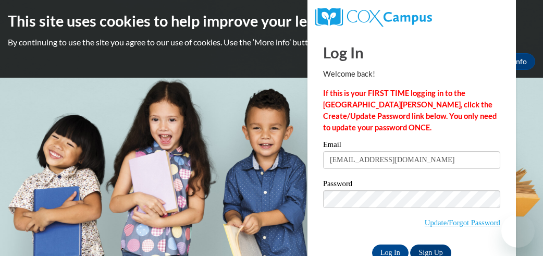 This screenshot has height=256, width=543. Describe the element at coordinates (272, 42) in the screenshot. I see `p: By continuing to use the site you agree to our use of cookies. Use the ‘More info’ button to read...` at that location.